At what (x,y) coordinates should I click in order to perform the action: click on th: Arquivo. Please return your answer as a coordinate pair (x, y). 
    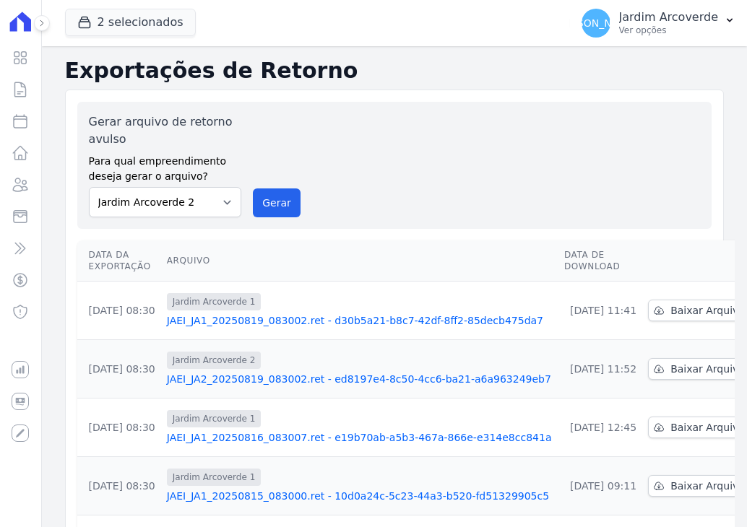
    Looking at the image, I should click on (360, 261).